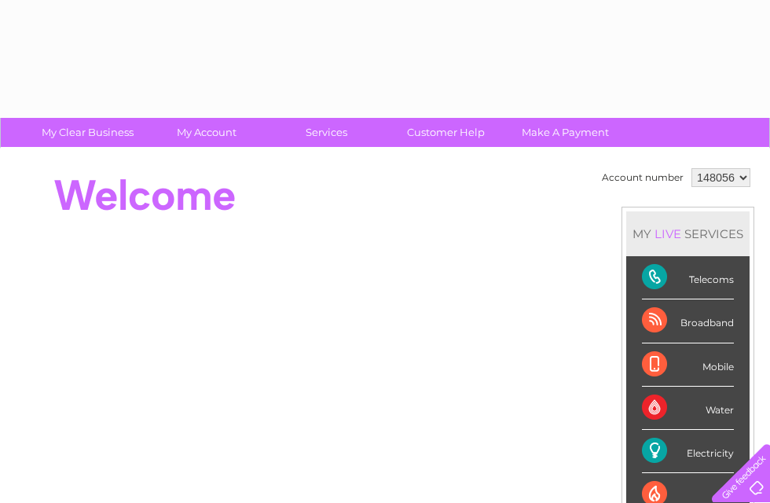 The image size is (770, 503). I want to click on div: Telecoms, so click(687, 277).